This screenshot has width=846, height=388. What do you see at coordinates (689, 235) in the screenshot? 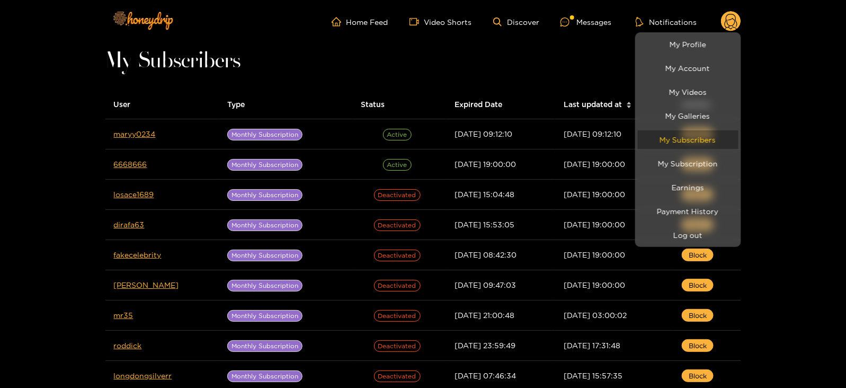
I see `button: Log out` at bounding box center [689, 235].